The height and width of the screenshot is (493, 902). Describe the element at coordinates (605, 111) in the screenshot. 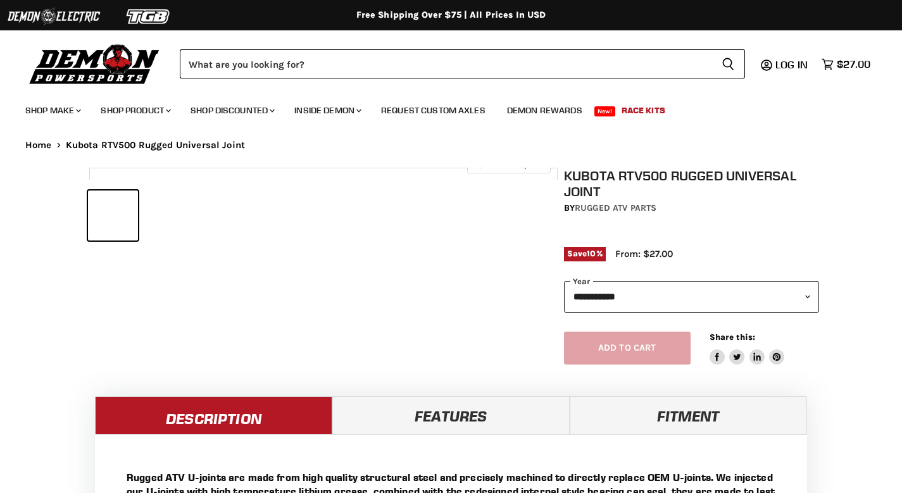

I see `span: New!` at that location.